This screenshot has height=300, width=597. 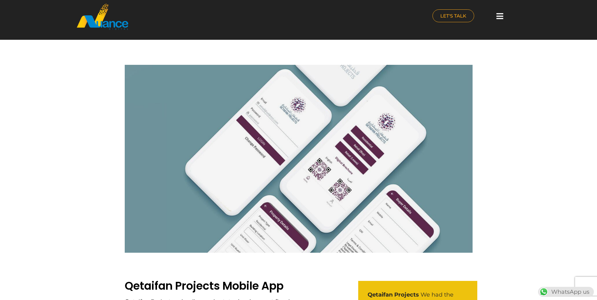 I want to click on a: nuance-qatar_logo, so click(x=186, y=17).